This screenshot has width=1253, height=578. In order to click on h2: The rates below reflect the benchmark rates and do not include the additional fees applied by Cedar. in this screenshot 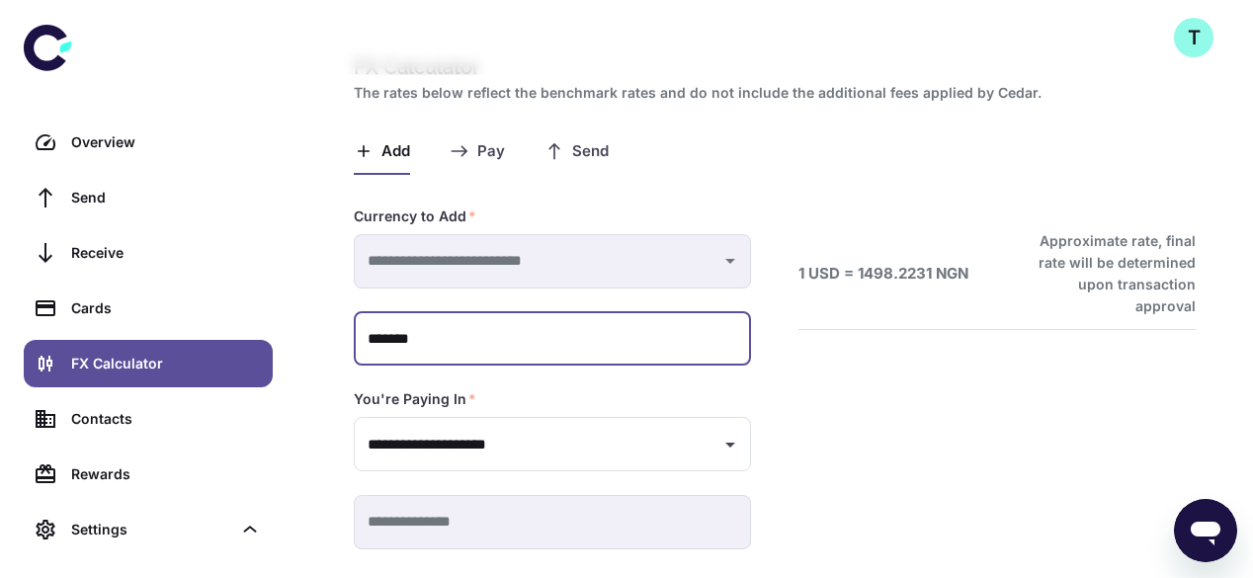, I will do `click(771, 93)`.